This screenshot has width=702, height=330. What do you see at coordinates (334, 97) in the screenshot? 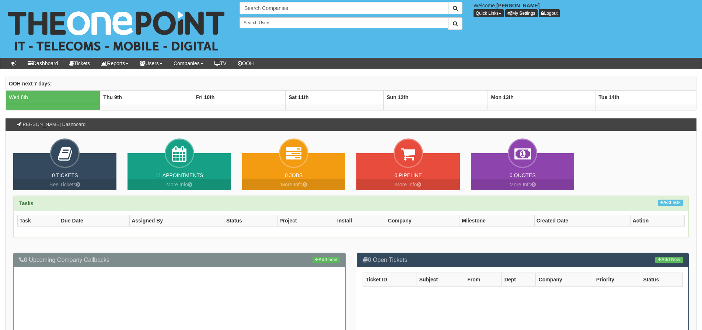
I see `th: Sat 11th` at bounding box center [334, 97].